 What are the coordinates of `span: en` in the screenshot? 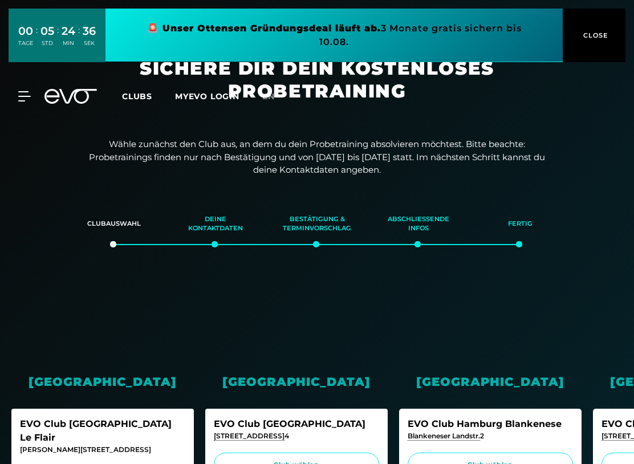 It's located at (269, 96).